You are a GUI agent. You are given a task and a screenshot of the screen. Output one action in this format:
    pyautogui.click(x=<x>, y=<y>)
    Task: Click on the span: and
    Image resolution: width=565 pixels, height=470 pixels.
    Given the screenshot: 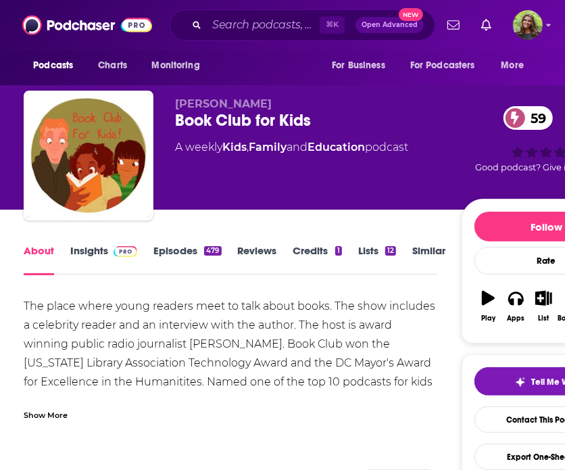 What is the action you would take?
    pyautogui.click(x=297, y=147)
    